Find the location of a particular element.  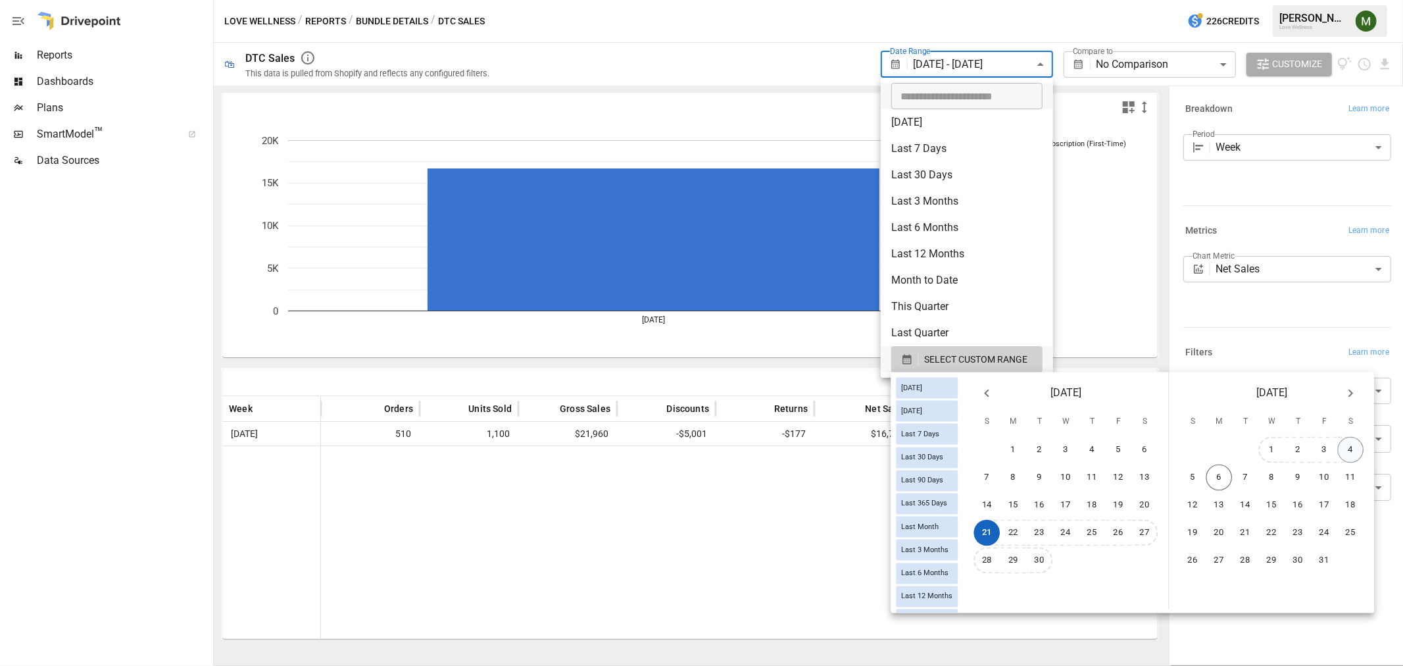

span: Last 30 Days is located at coordinates (922, 457).